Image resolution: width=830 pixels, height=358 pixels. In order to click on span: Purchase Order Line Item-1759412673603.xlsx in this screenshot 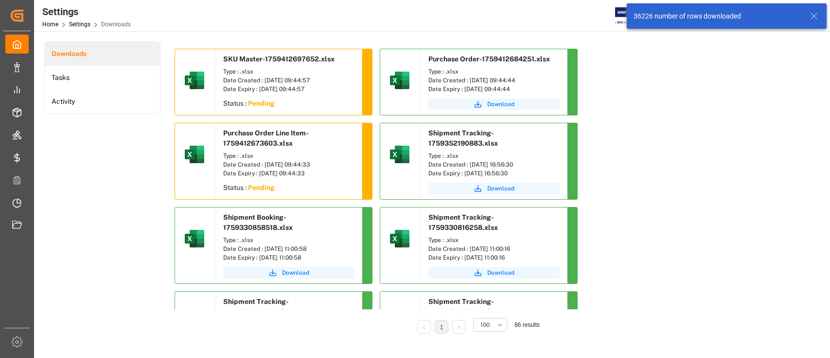, I will do `click(266, 138)`.